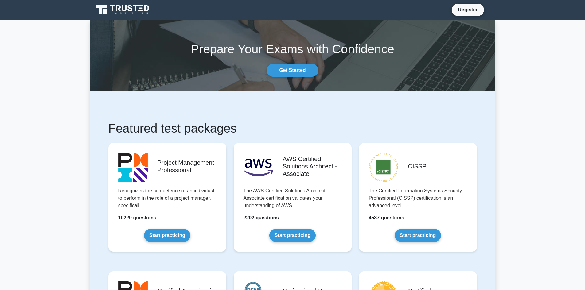 The width and height of the screenshot is (585, 290). I want to click on h1: Featured test packages, so click(293, 128).